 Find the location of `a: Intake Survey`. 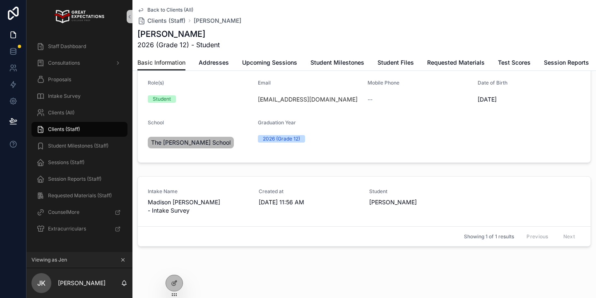

a: Intake Survey is located at coordinates (79, 96).